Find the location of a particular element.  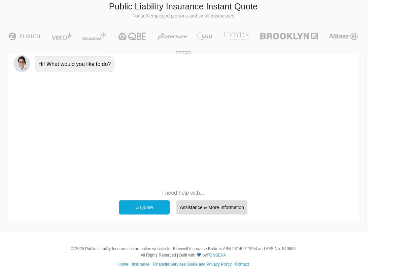

div: A Quote is located at coordinates (144, 208).